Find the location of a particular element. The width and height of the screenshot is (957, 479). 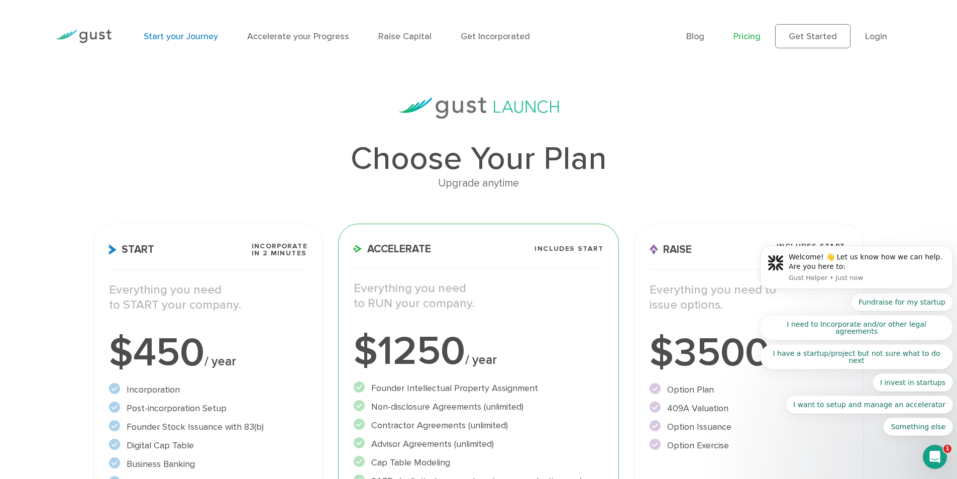

p: Message from Gust Helper, sent Just now is located at coordinates (111, 162).